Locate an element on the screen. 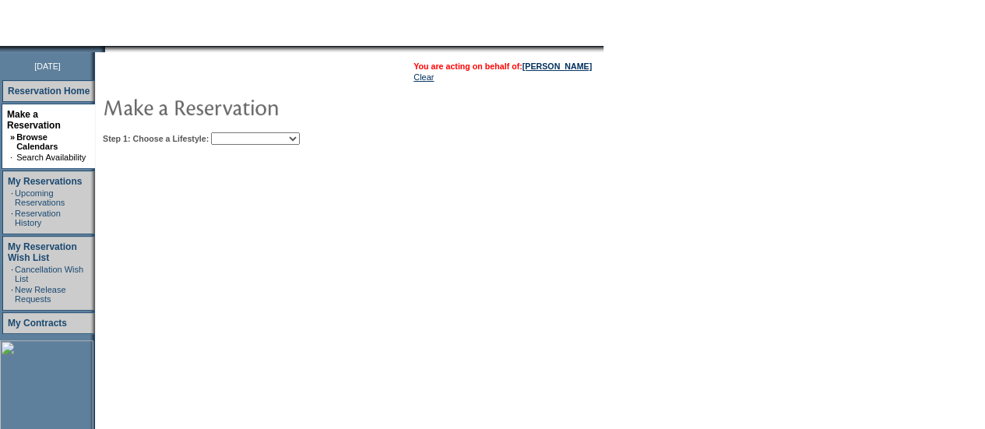 The height and width of the screenshot is (429, 985). b: Step 1: Choose a Lifestyle: is located at coordinates (156, 139).